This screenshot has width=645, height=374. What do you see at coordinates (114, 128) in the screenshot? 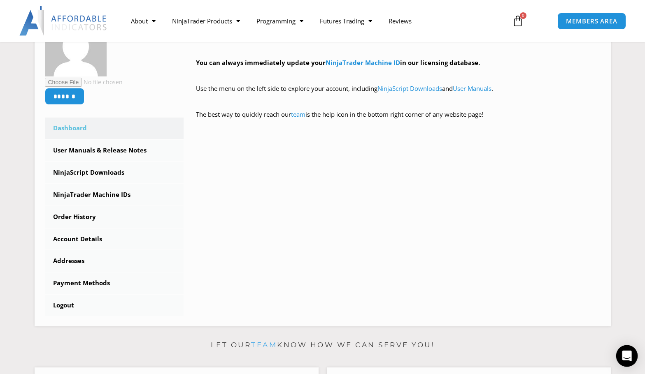
I see `a: Dashboard` at bounding box center [114, 128].